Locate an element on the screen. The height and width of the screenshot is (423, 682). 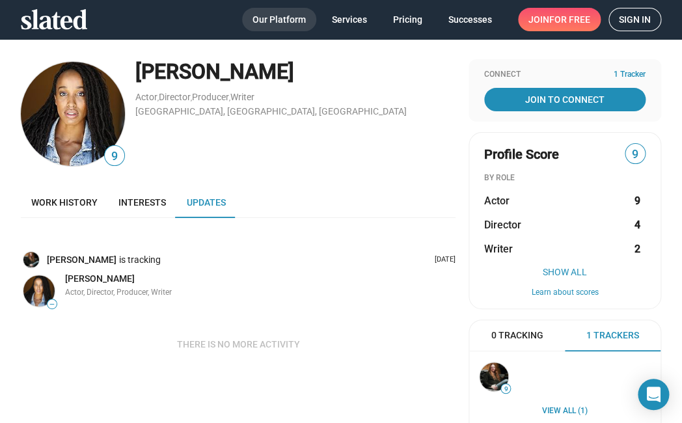
button: There is no more activity is located at coordinates (238, 344).